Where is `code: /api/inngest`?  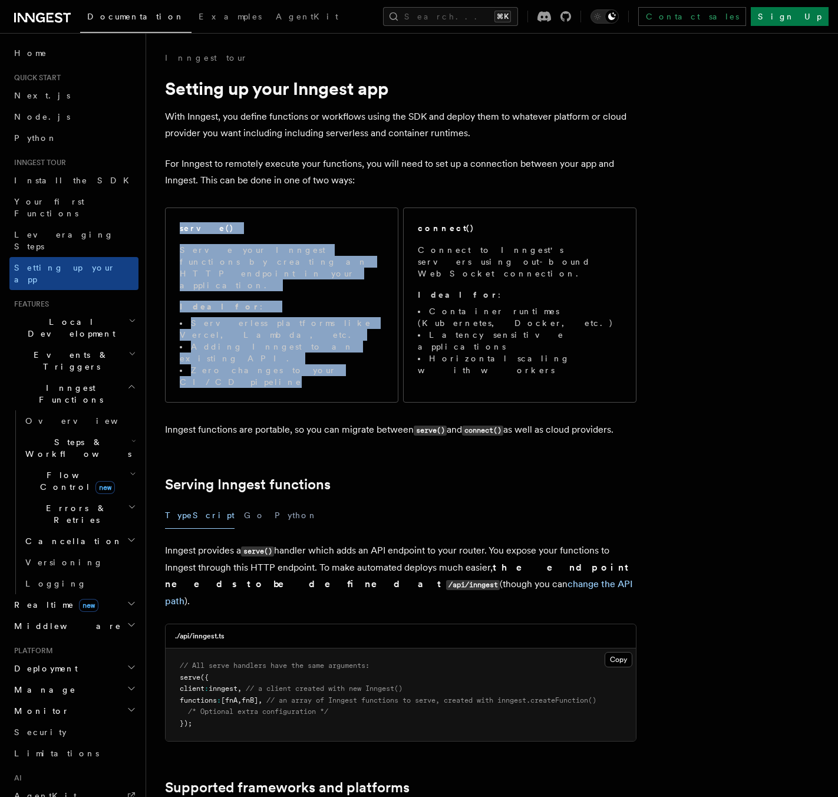 code: /api/inngest is located at coordinates (473, 585).